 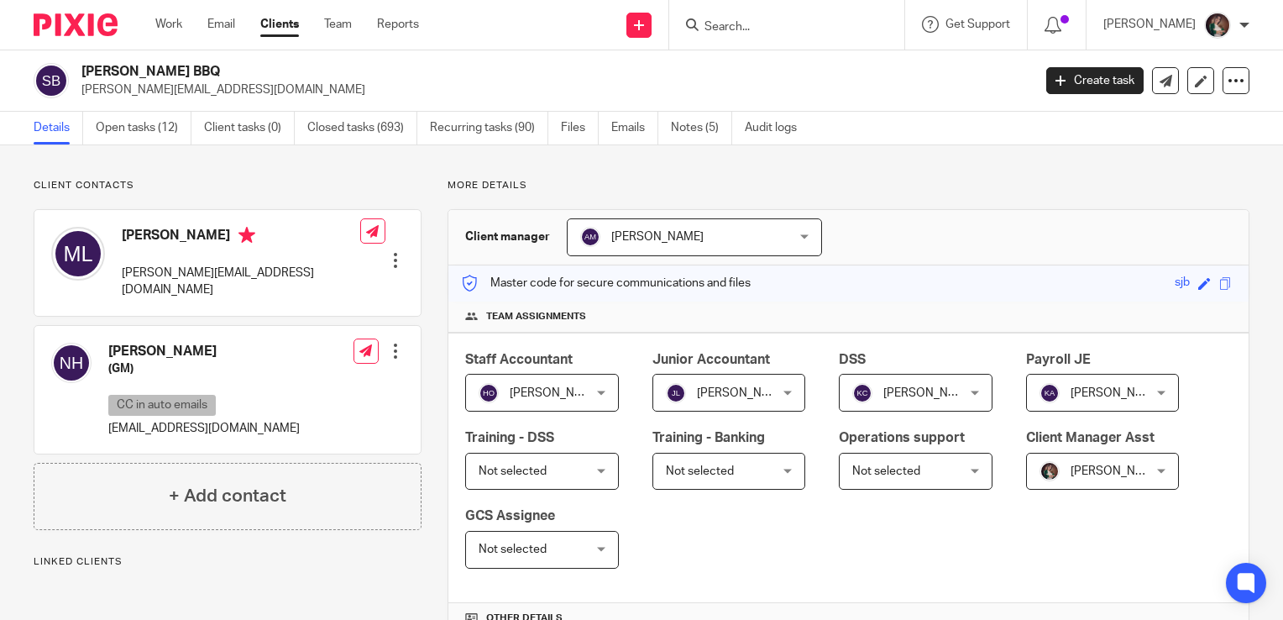 I want to click on a: Open tasks (12), so click(x=144, y=128).